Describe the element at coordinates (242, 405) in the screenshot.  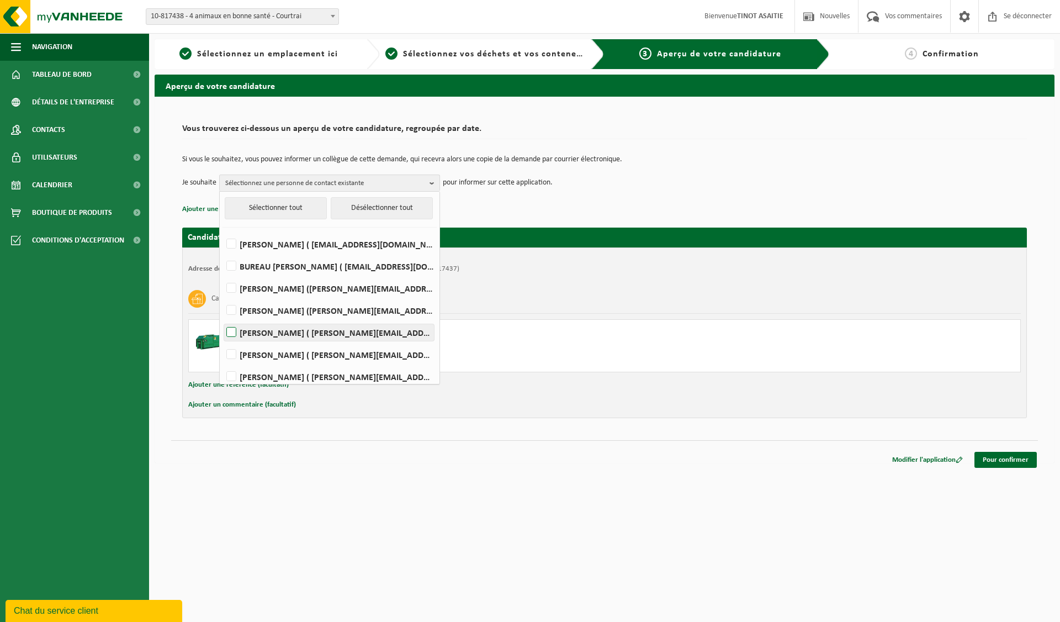
I see `button: Ajouter un commentaire (facultatif)` at that location.